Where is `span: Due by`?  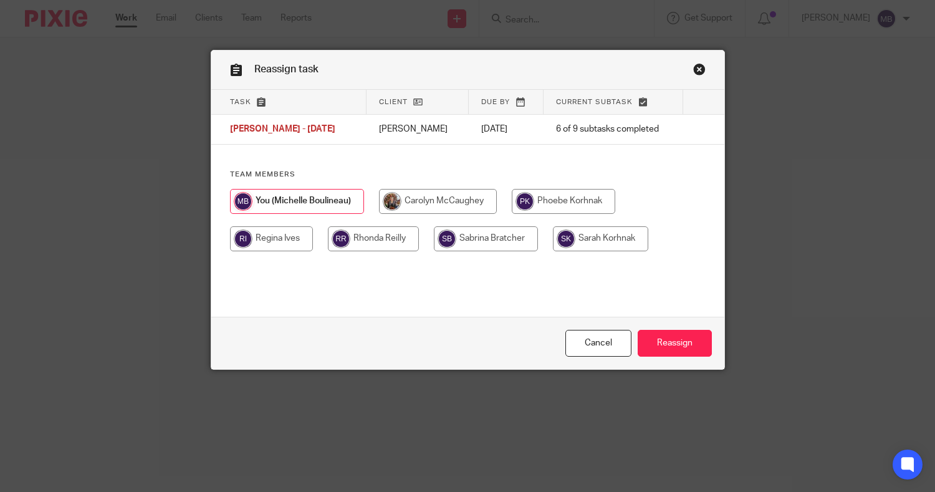
span: Due by is located at coordinates (496, 102).